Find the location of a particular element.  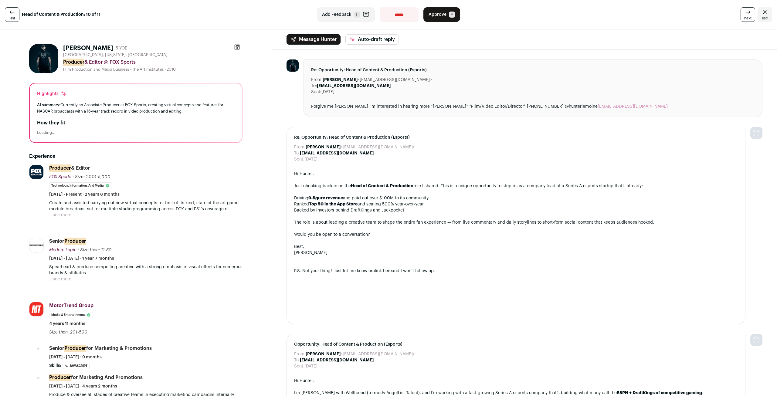

div: & Editor is located at coordinates (69, 168).